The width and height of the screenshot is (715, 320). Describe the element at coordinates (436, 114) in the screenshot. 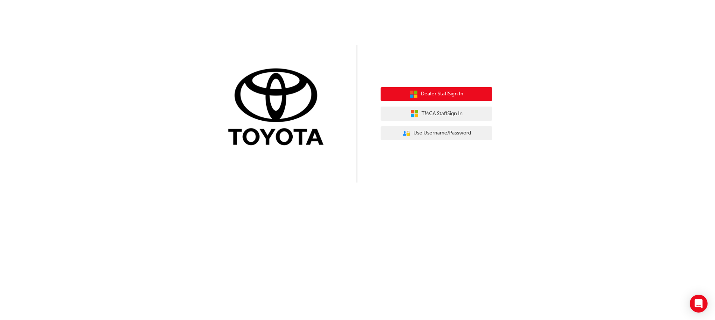

I see `button: TMCA StaffSign In` at that location.